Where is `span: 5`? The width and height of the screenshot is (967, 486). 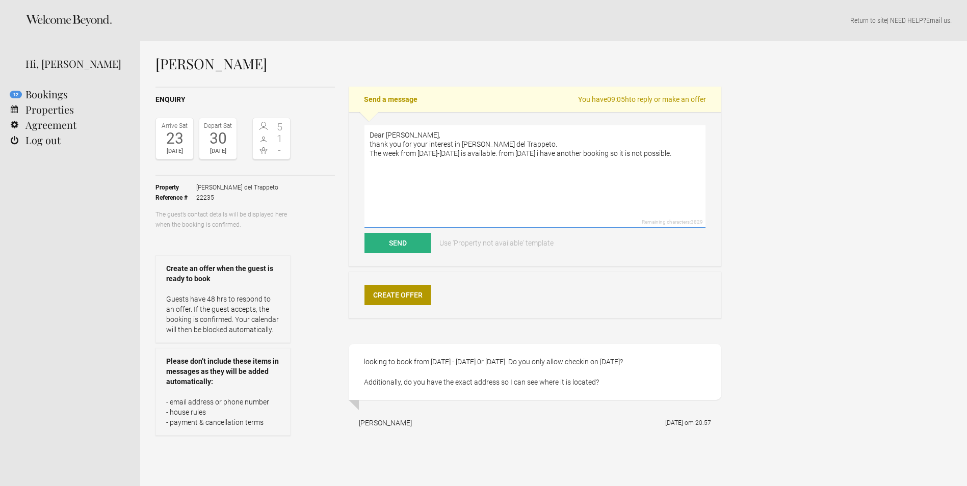 span: 5 is located at coordinates (280, 127).